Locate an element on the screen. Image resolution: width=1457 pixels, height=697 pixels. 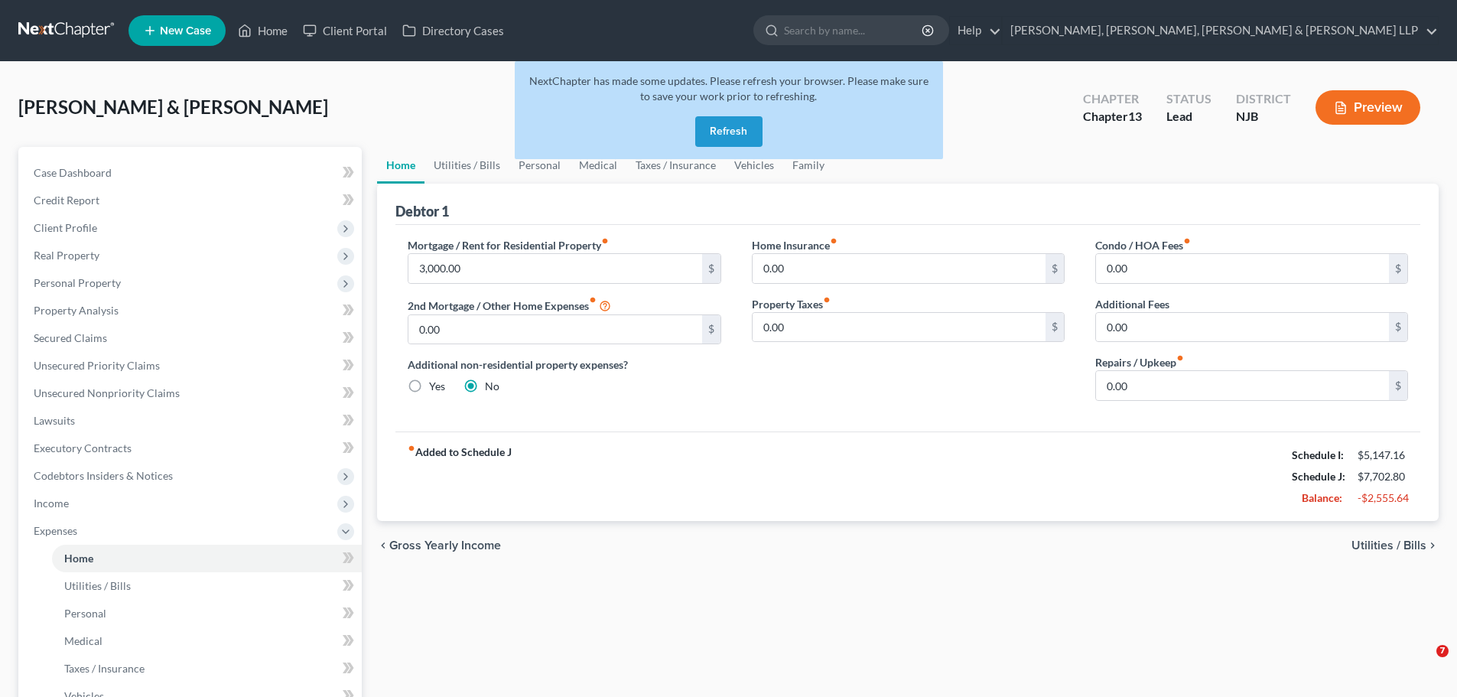
span: Lawsuits is located at coordinates (54, 420).